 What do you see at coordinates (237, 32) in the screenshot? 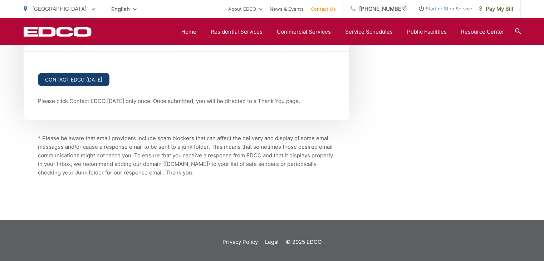
I see `a: Residential Services` at bounding box center [237, 32].